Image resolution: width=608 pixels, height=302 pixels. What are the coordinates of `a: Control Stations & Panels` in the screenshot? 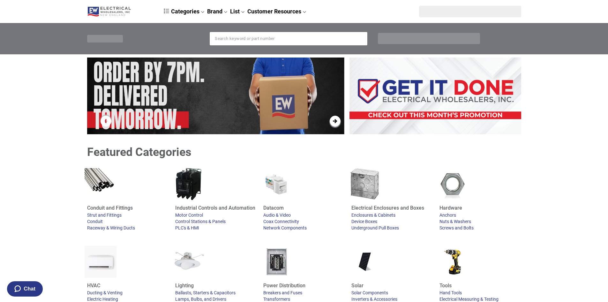 It's located at (216, 221).